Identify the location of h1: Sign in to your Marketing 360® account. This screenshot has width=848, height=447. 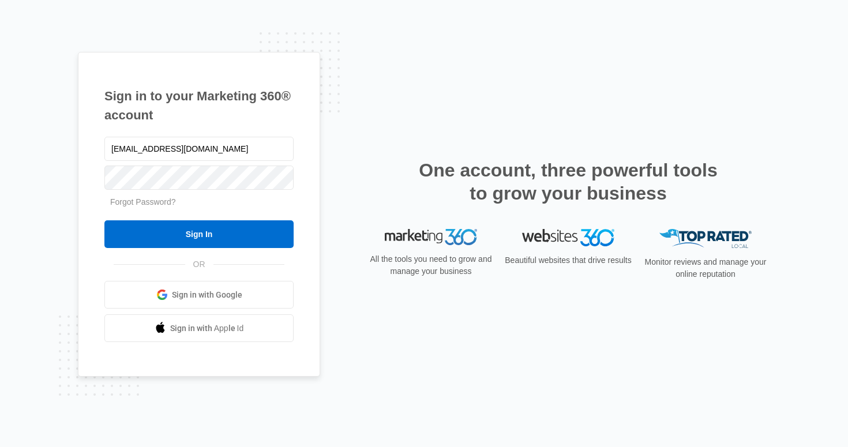
(199, 106).